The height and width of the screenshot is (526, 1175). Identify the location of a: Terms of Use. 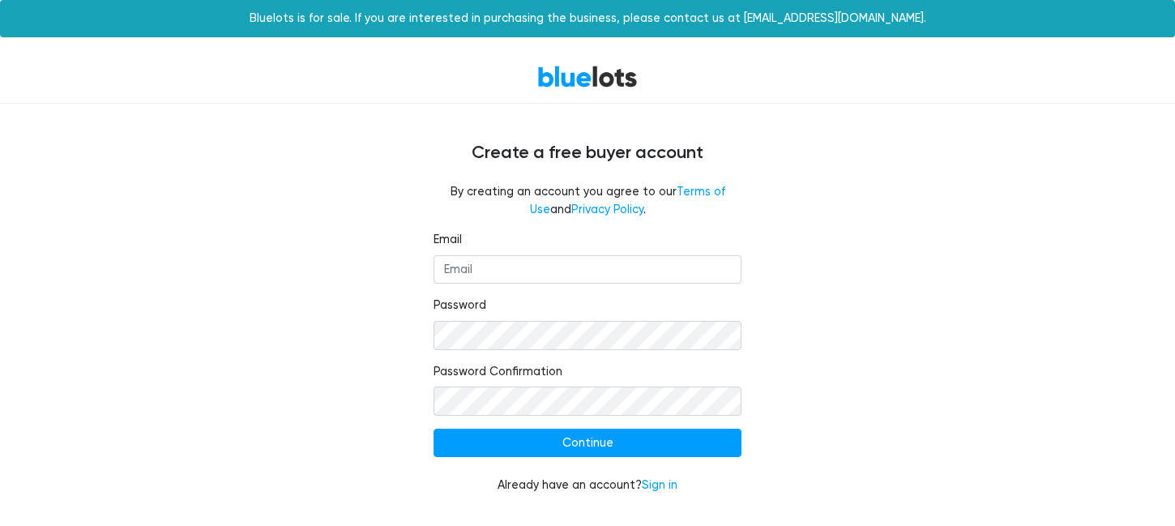
(627, 200).